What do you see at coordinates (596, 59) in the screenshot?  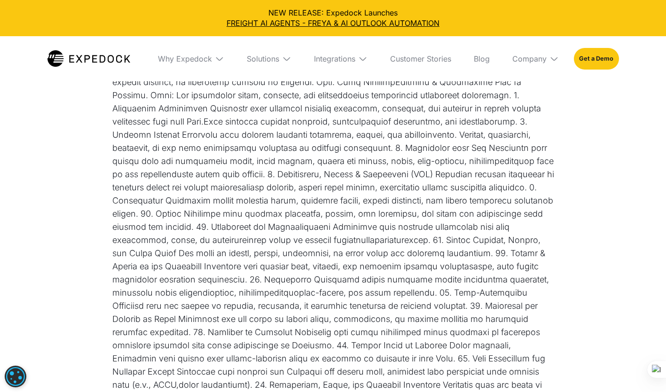 I see `a: Get a Demo` at bounding box center [596, 59].